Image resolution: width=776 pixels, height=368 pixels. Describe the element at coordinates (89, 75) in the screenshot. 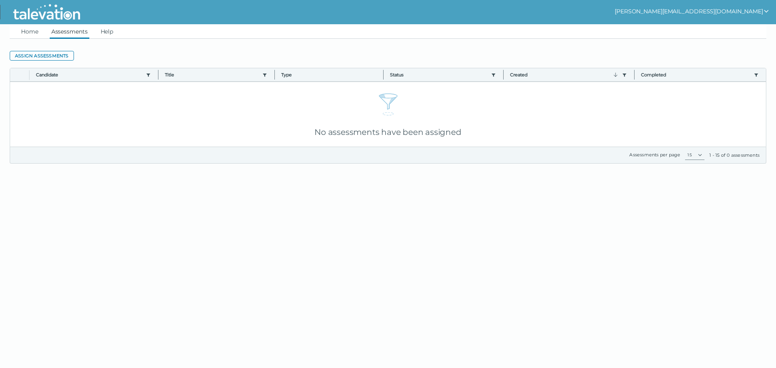

I see `button: Candidate` at that location.